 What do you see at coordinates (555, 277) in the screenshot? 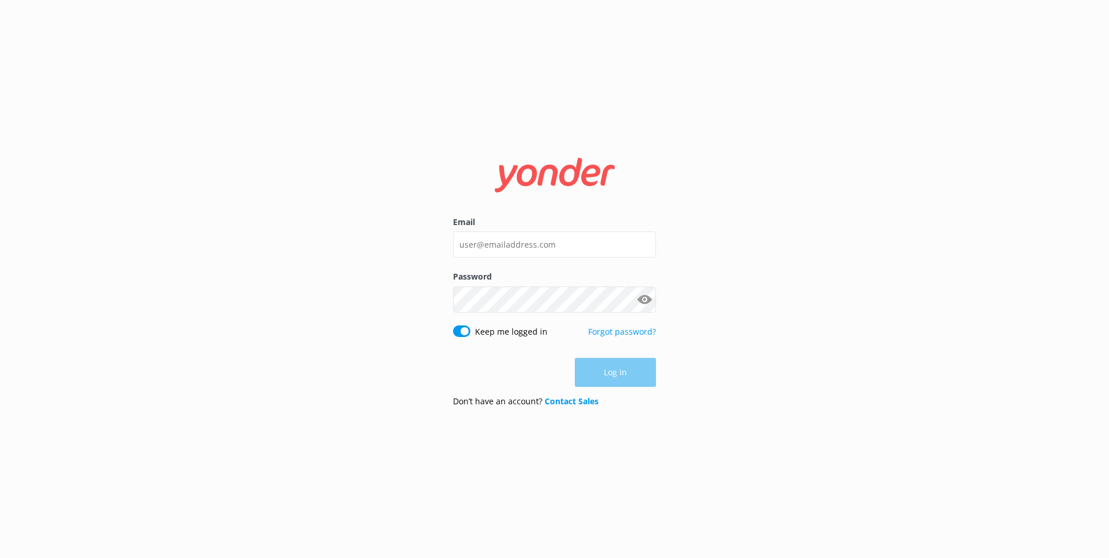
I see `label: Password` at bounding box center [555, 277].